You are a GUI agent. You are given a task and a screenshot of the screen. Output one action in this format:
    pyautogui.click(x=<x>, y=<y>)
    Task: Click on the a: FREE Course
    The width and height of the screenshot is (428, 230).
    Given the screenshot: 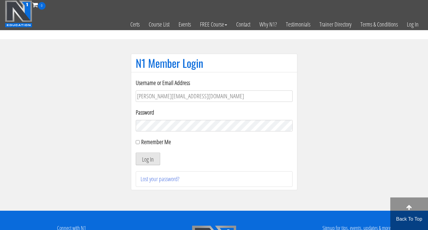 What is the action you would take?
    pyautogui.click(x=213, y=24)
    